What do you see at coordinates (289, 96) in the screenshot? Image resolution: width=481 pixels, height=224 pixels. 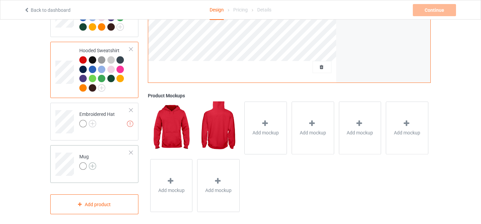 I see `div: Product Mockups` at bounding box center [289, 96].